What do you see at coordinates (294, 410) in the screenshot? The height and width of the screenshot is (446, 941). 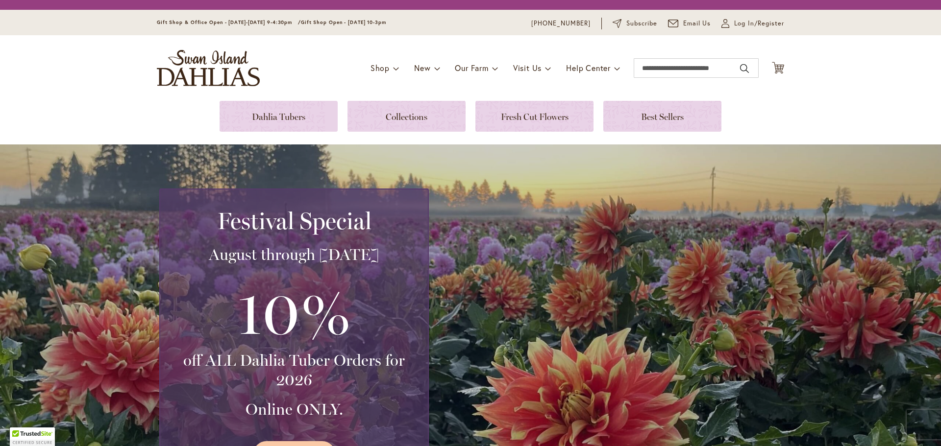 I see `h3: Online ONLY.` at bounding box center [294, 410].